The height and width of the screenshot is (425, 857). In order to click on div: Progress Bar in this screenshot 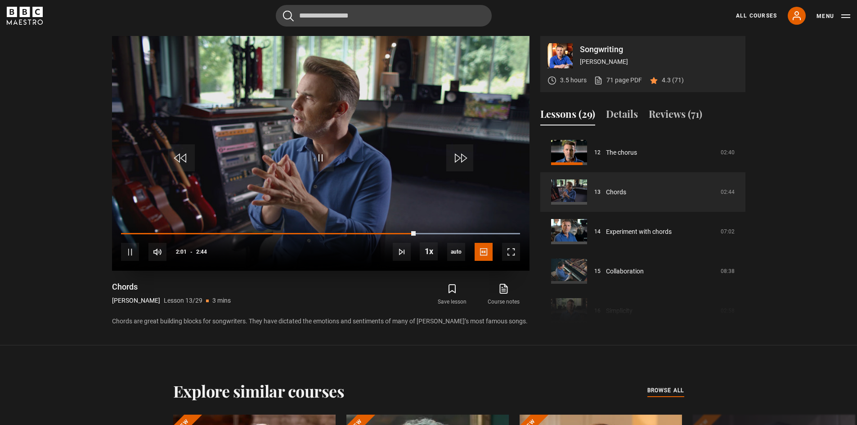, I will do `click(320, 234)`.